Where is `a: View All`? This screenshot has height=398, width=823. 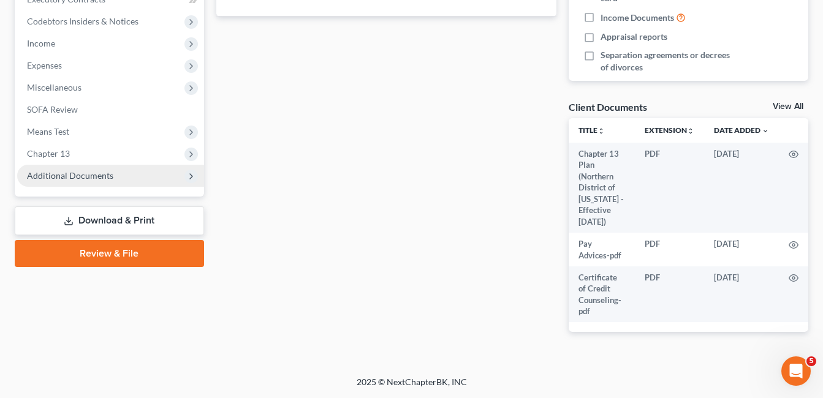
a: View All is located at coordinates (788, 107).